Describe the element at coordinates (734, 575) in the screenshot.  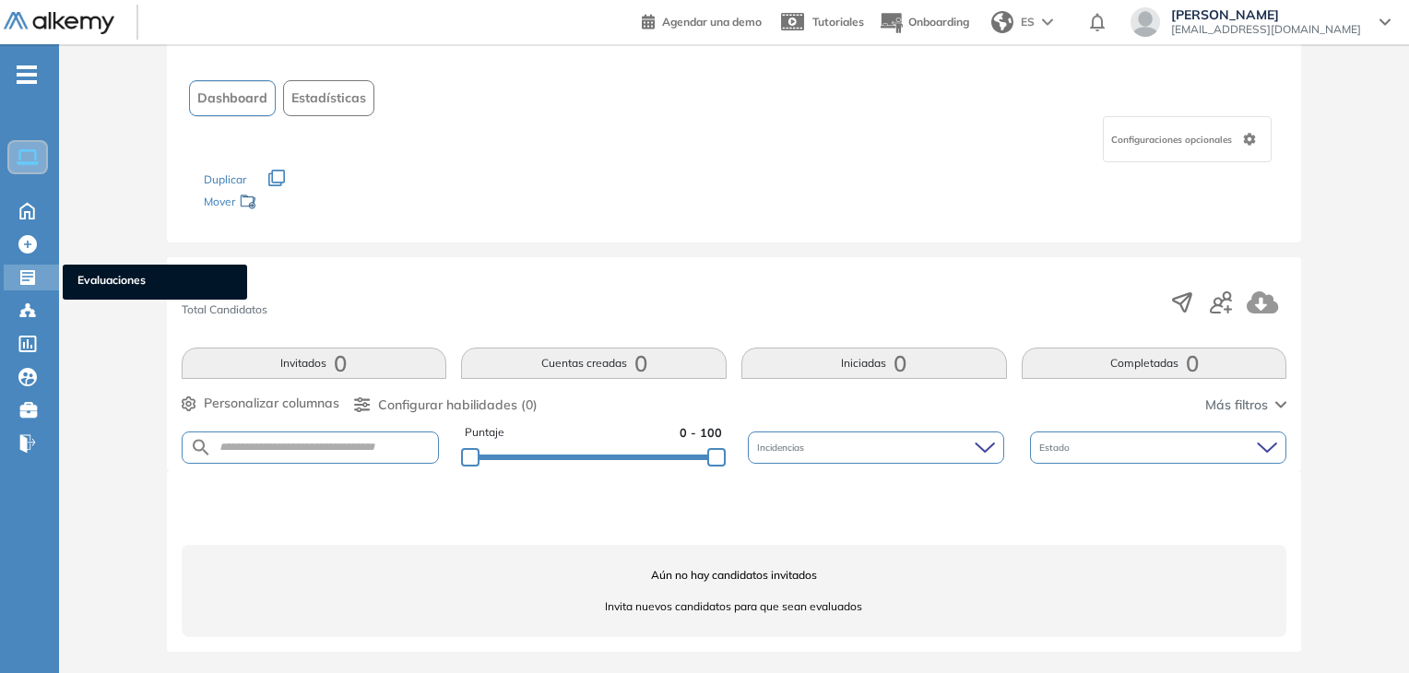
I see `span: Aún no hay candidatos invitados` at that location.